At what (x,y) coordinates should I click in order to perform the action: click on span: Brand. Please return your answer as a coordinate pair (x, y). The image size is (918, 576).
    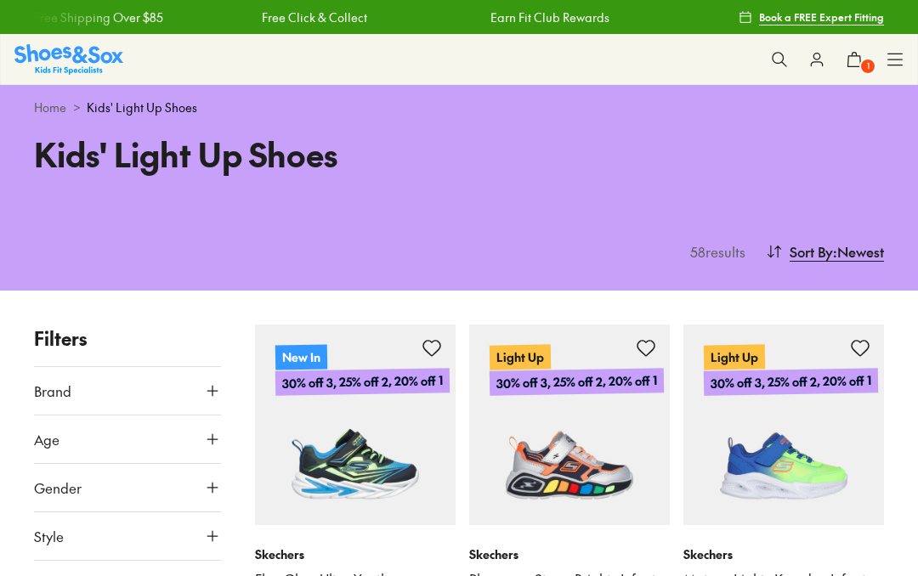
    Looking at the image, I should click on (53, 391).